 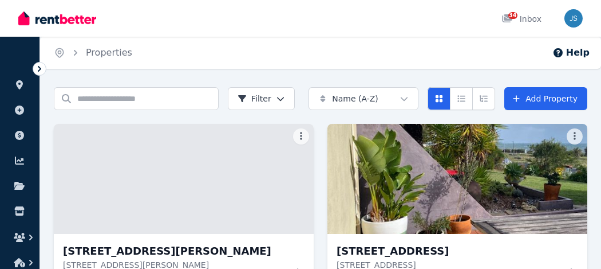 I want to click on button: Help, so click(x=571, y=53).